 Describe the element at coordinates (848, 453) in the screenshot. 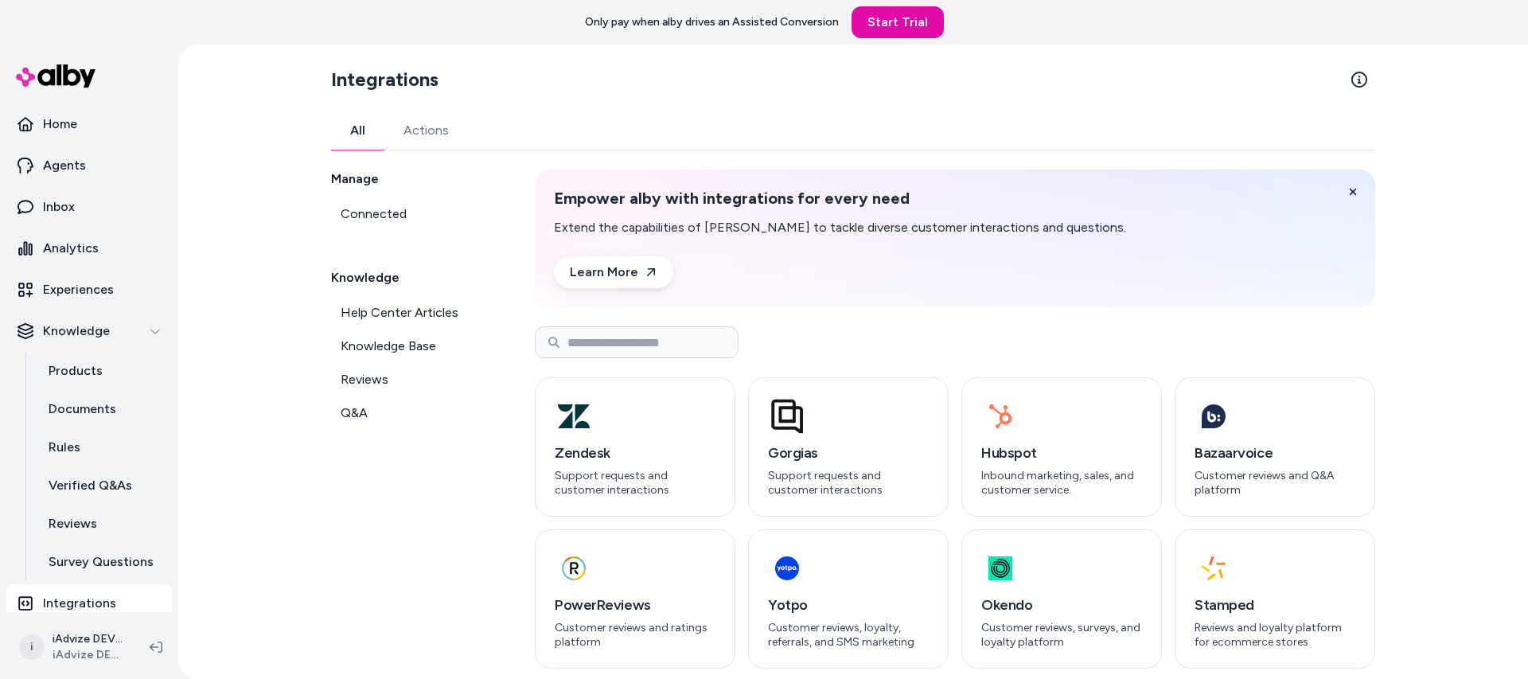

I see `h3: Gorgias` at that location.